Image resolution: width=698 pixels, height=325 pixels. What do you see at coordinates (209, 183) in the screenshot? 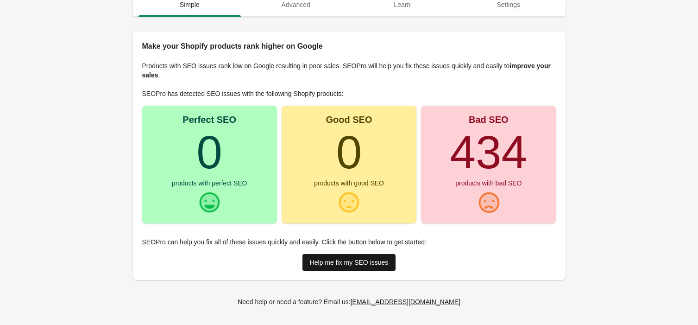
I see `div: products with perfect SEO` at bounding box center [209, 183].